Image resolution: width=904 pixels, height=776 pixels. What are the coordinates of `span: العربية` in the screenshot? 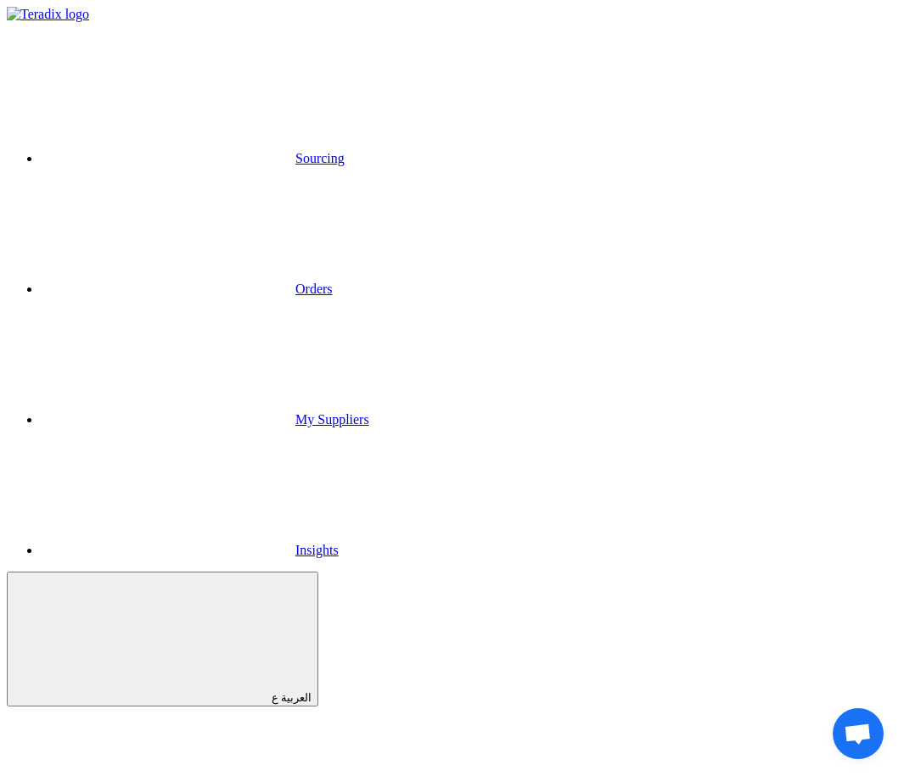 It's located at (296, 697).